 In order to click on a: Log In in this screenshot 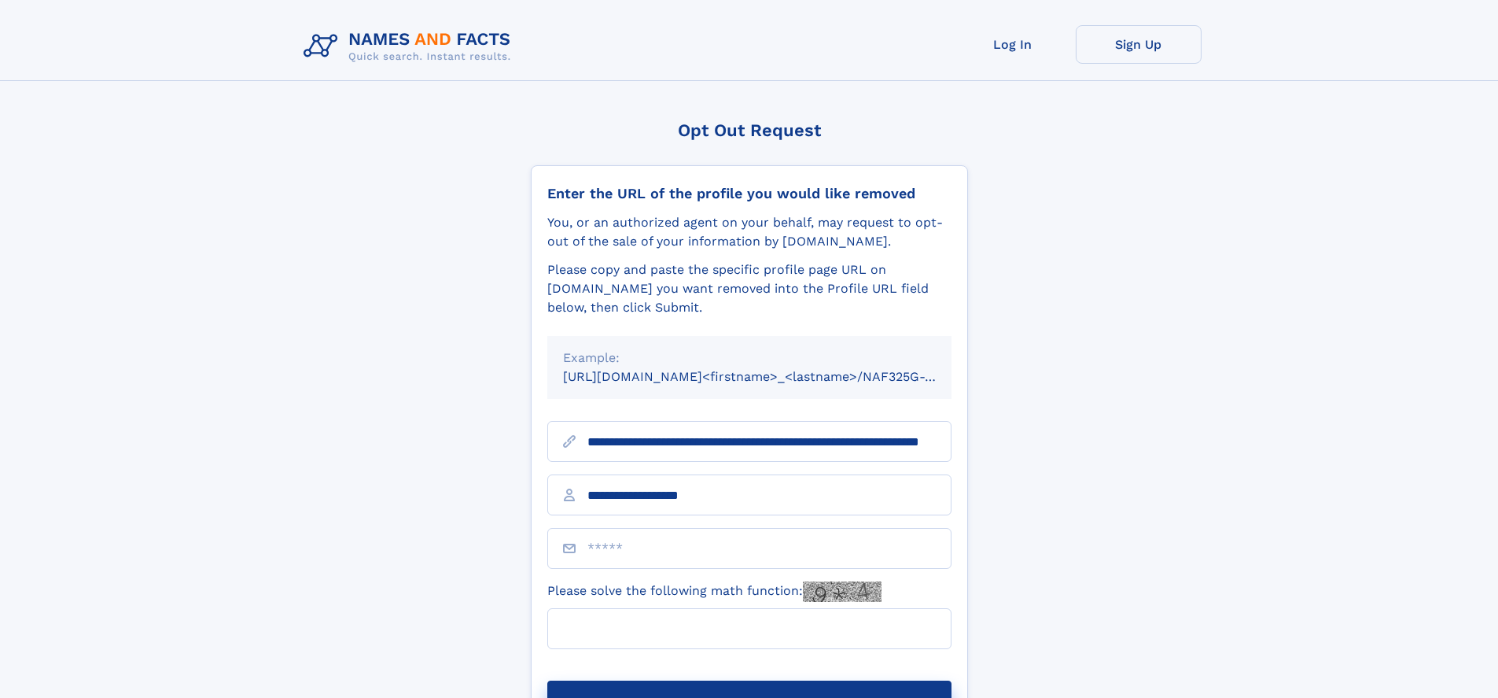, I will do `click(1013, 44)`.